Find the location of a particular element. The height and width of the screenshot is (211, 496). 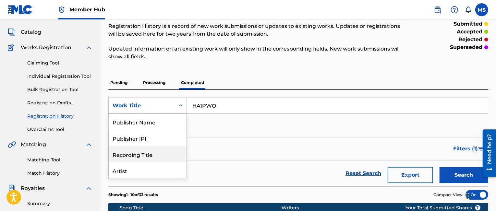

p: submitted is located at coordinates (468, 24).